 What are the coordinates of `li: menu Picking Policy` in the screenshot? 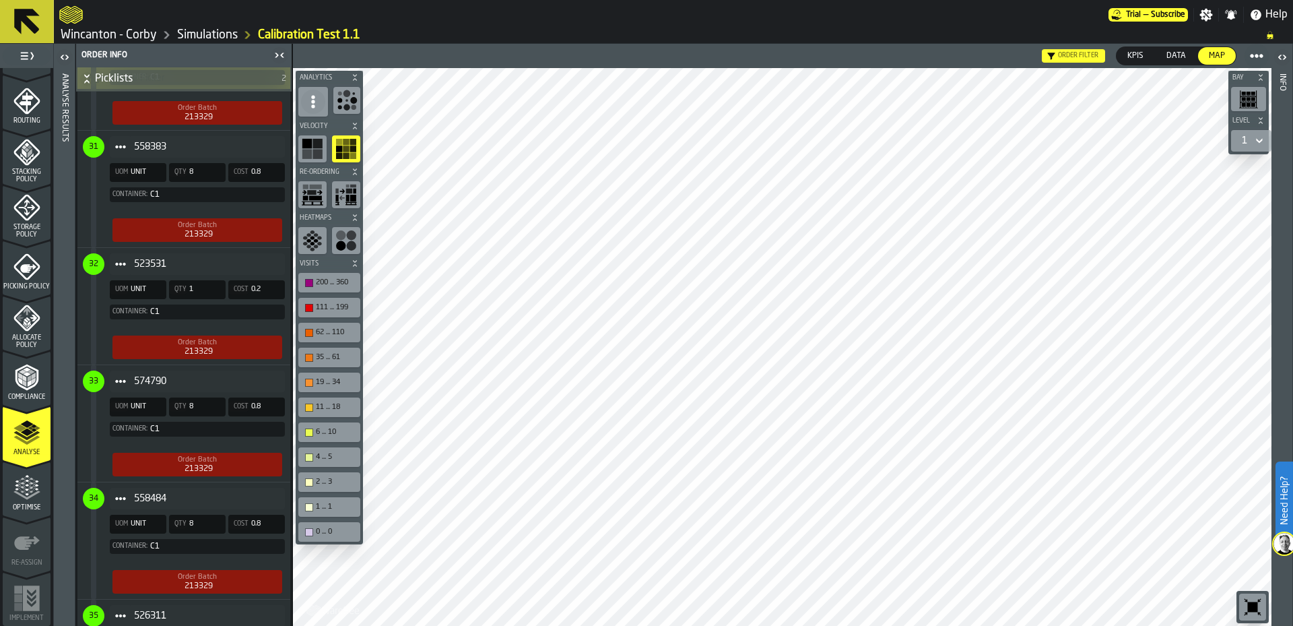 It's located at (26, 267).